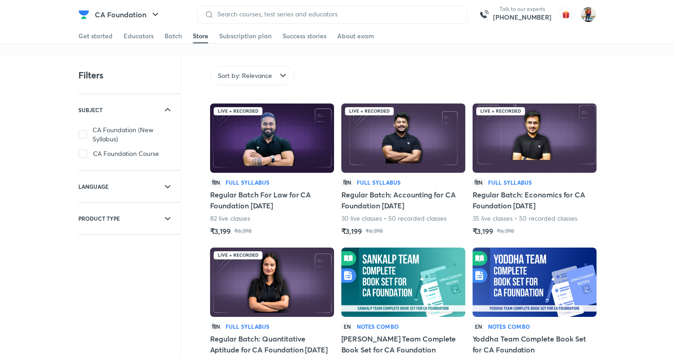  What do you see at coordinates (200, 36) in the screenshot?
I see `a: Store` at bounding box center [200, 36].